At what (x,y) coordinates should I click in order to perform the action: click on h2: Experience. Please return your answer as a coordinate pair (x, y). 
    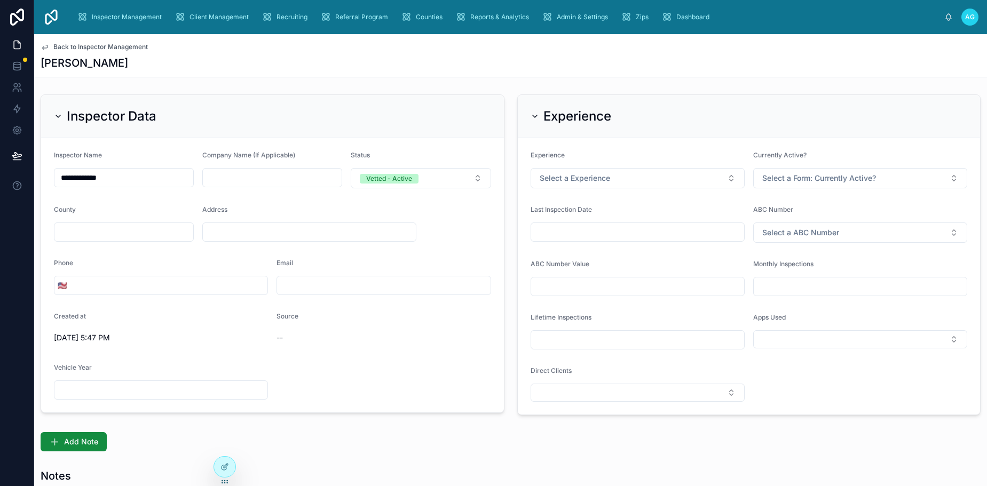
    Looking at the image, I should click on (577, 116).